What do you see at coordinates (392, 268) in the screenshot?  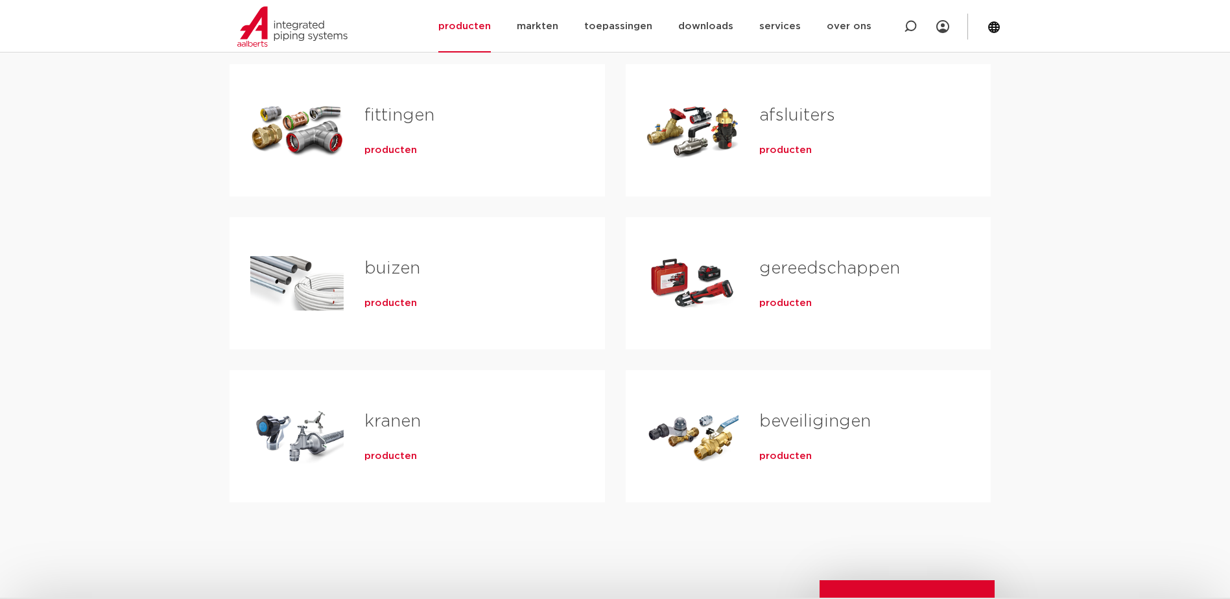 I see `a: buizen` at bounding box center [392, 268].